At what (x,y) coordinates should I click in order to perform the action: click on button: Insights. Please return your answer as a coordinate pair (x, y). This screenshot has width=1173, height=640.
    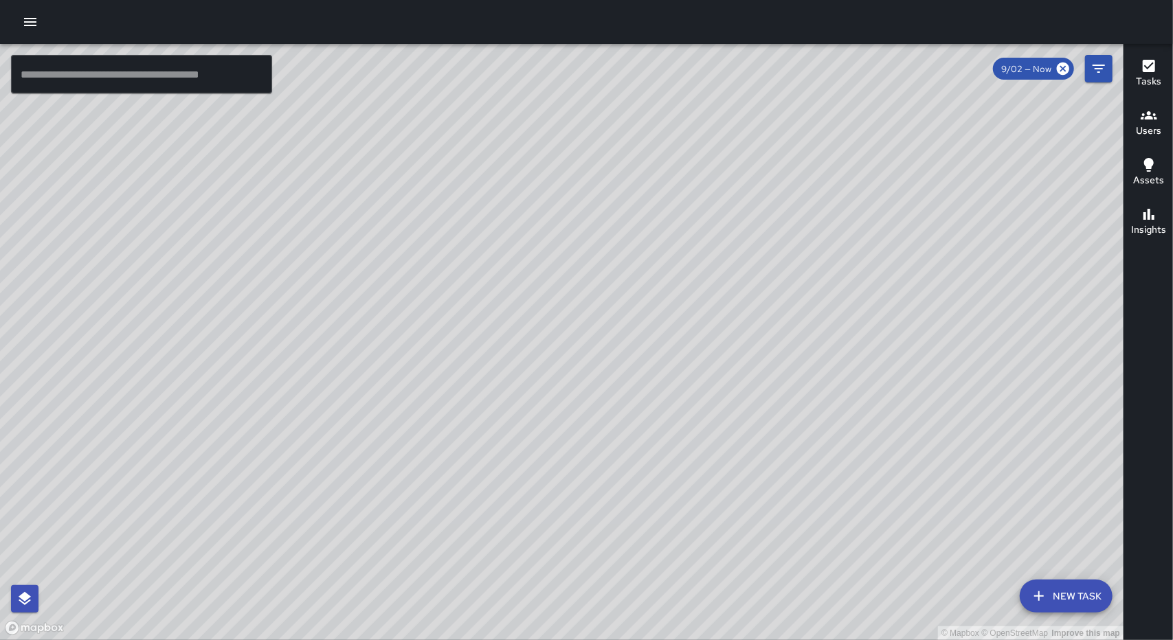
    Looking at the image, I should click on (1148, 223).